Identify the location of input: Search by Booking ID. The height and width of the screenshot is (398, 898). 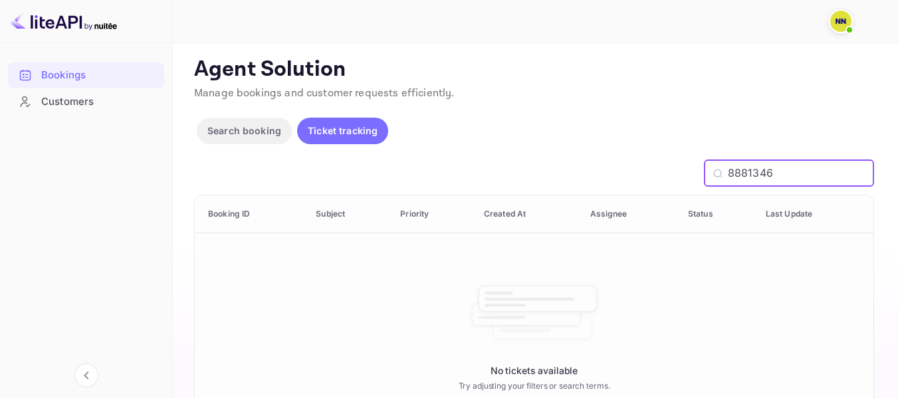
(801, 173).